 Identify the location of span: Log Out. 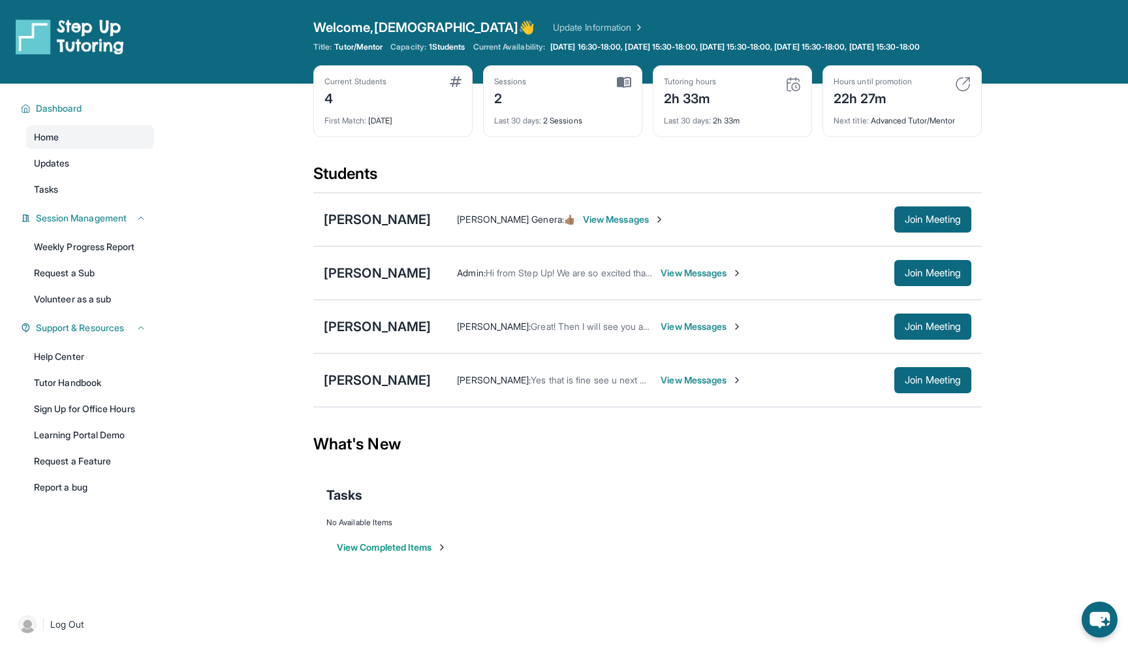
(67, 624).